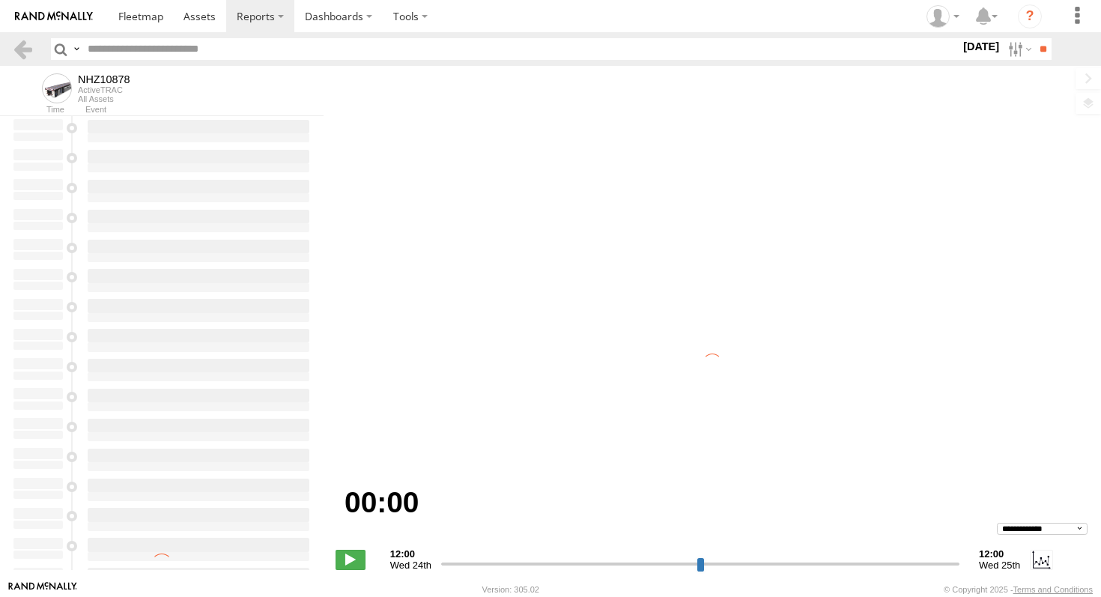 The image size is (1101, 597). What do you see at coordinates (351, 560) in the screenshot?
I see `label: Play/Stop` at bounding box center [351, 560].